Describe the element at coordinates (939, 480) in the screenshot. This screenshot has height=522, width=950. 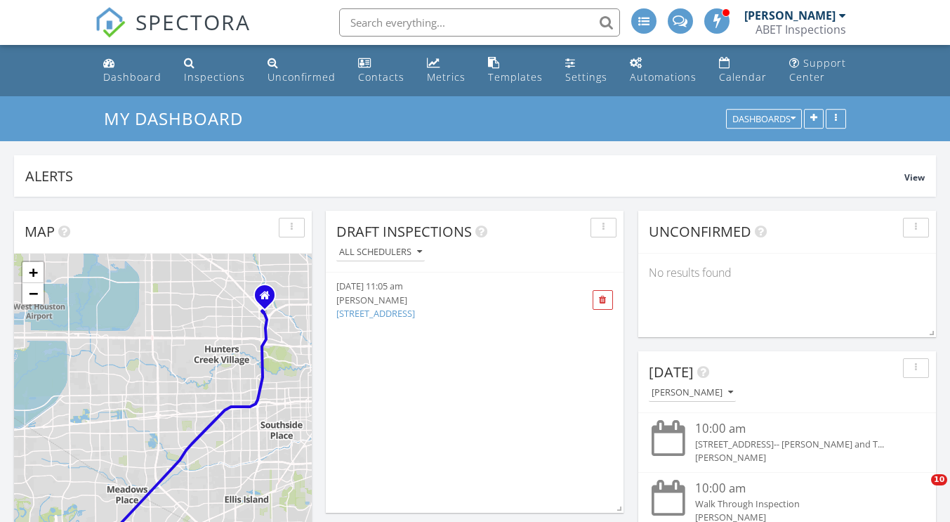
I see `span: 10` at that location.